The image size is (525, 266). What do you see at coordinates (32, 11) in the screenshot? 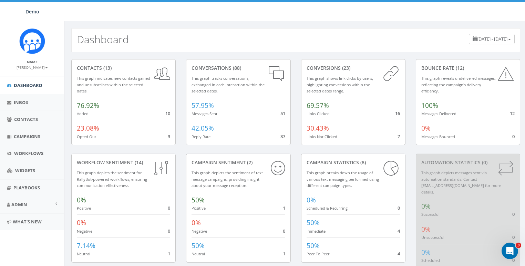
I see `span: Demo` at bounding box center [32, 11].